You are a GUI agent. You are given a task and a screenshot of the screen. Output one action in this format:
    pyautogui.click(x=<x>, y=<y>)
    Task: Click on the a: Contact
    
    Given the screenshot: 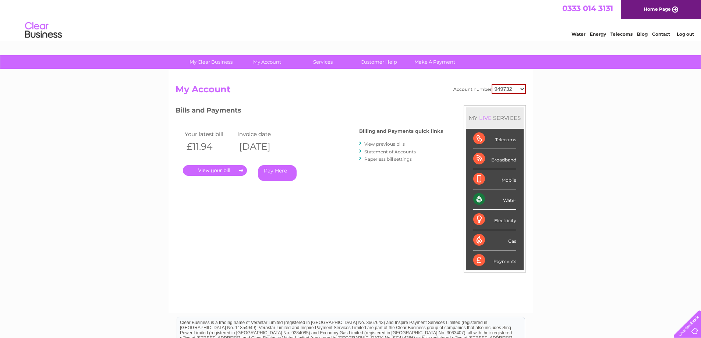 What is the action you would take?
    pyautogui.click(x=661, y=34)
    